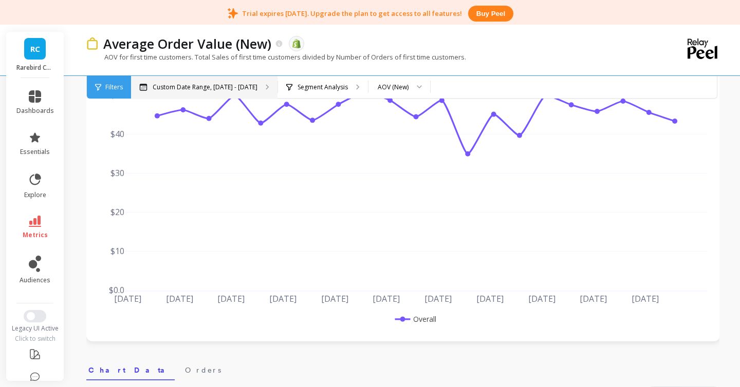 The width and height of the screenshot is (740, 387). I want to click on div: Legacy UI Active, so click(35, 329).